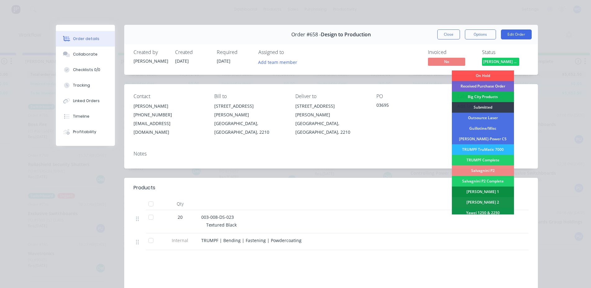  Describe the element at coordinates (447, 62) in the screenshot. I see `span: No` at that location.